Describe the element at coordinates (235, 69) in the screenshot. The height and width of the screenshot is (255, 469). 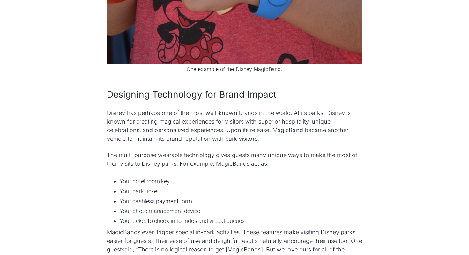
I see `figcaption: One example of the Disney MagicBand.` at that location.